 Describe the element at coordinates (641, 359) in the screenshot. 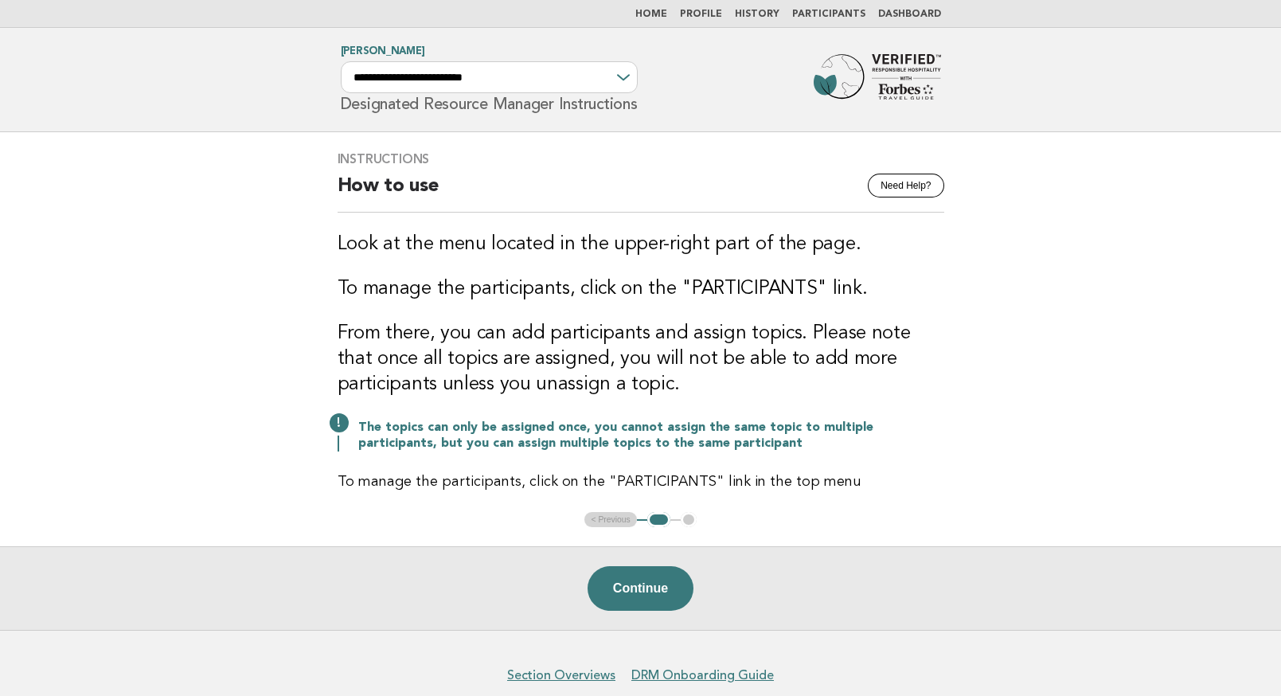

I see `h3: From there, you can add participants and assign topics. Please note that once all topics are assi...` at that location.